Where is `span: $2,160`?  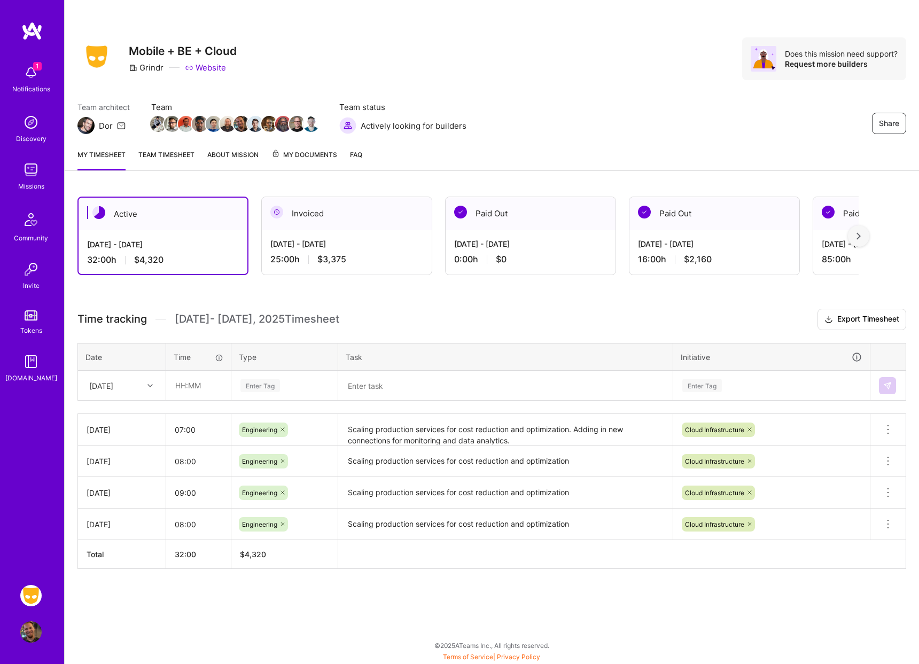
span: $2,160 is located at coordinates (698, 259).